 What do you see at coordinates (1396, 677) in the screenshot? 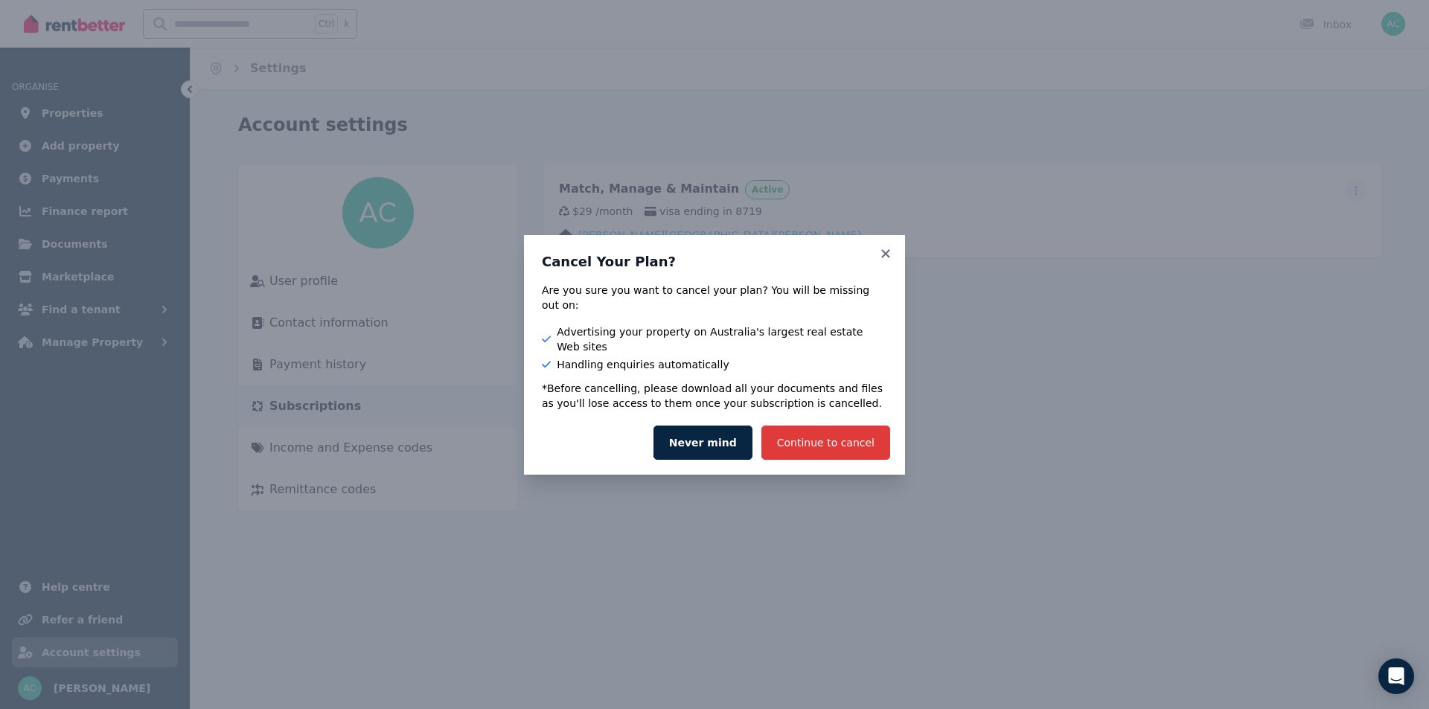
I see `div: Open Intercom Messenger` at bounding box center [1396, 677].